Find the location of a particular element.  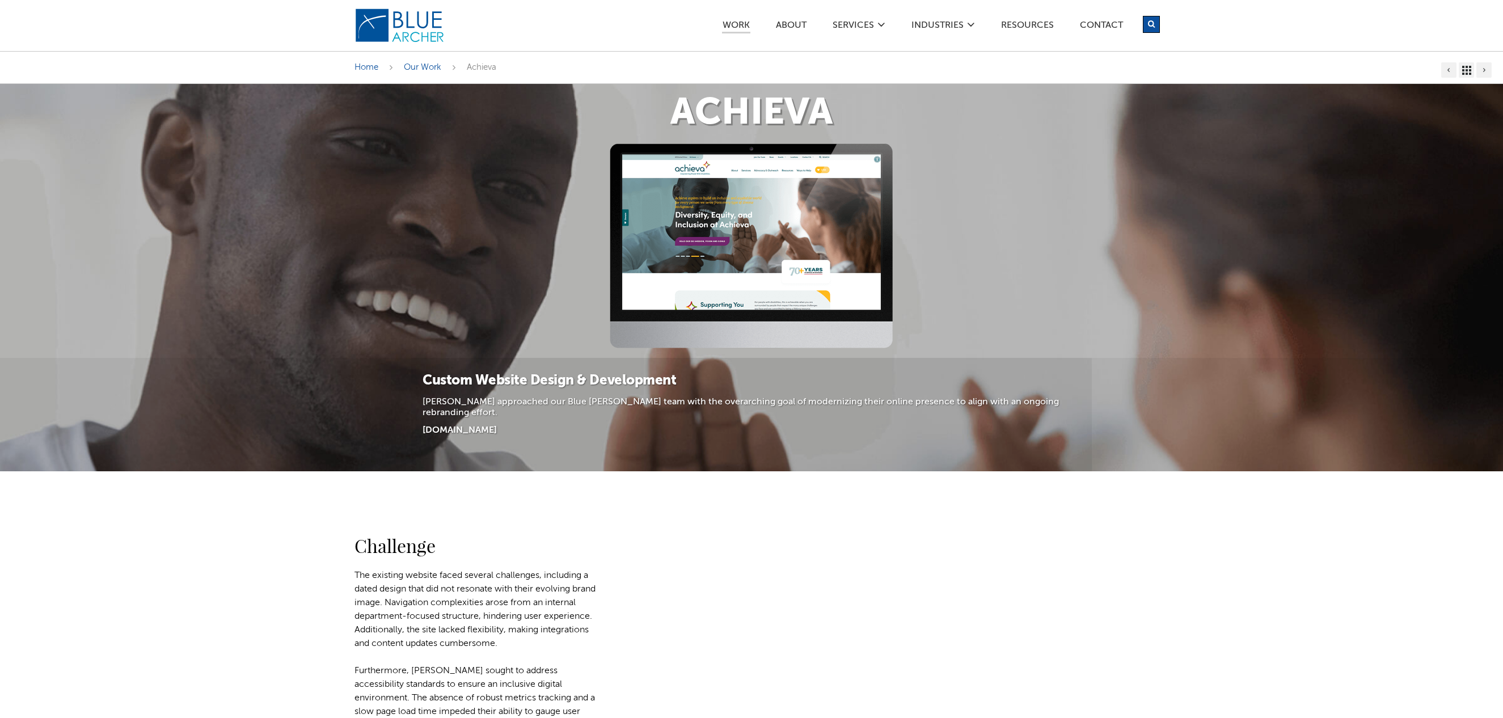

a: Industries is located at coordinates (938, 27).